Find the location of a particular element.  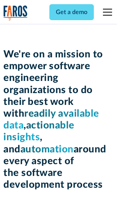

a: home is located at coordinates (16, 13).